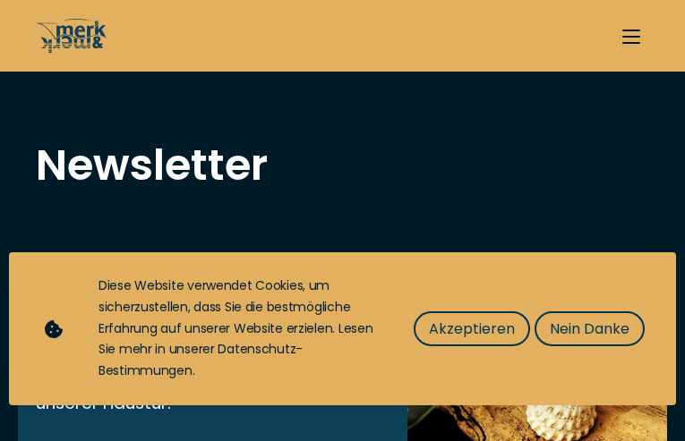 This screenshot has width=685, height=441. Describe the element at coordinates (472, 328) in the screenshot. I see `button: Akzeptieren` at that location.